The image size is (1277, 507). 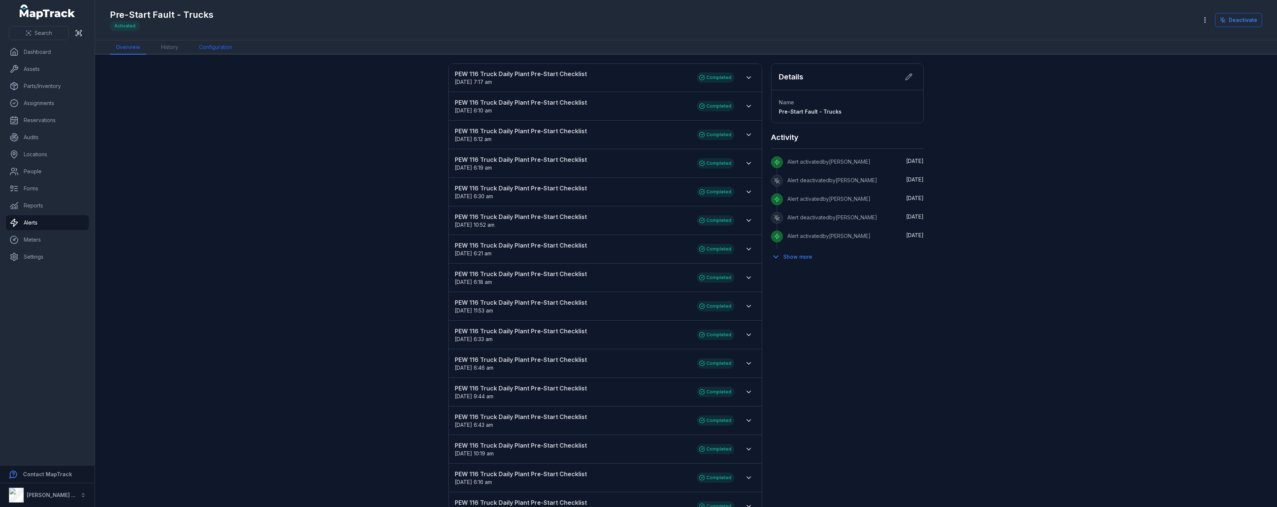 I want to click on span: Pre-Start Fault - Trucks, so click(x=810, y=111).